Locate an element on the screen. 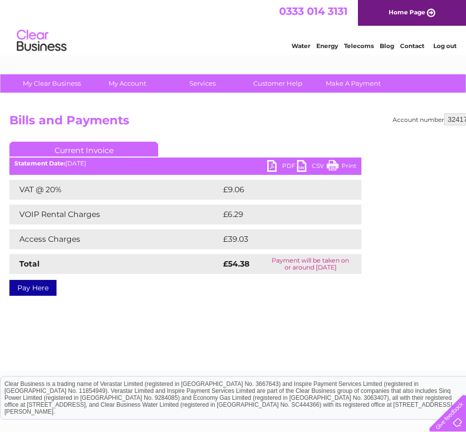 This screenshot has height=432, width=466. a: Services is located at coordinates (202, 83).